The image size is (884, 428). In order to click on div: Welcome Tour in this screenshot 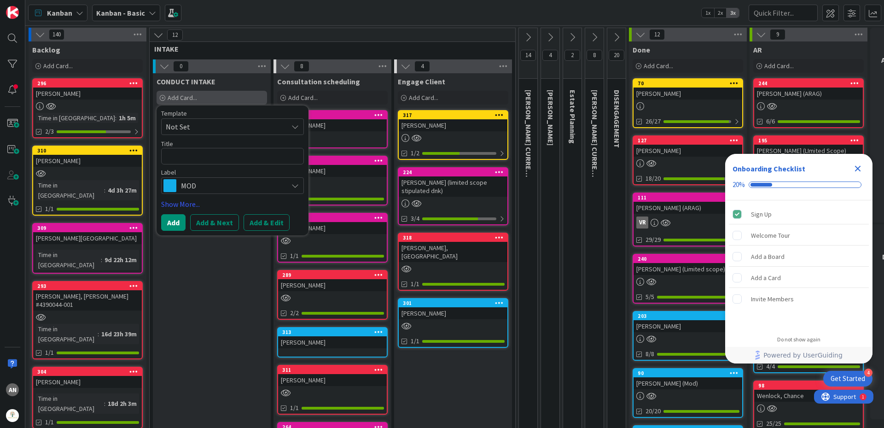, I will do `click(771, 235)`.